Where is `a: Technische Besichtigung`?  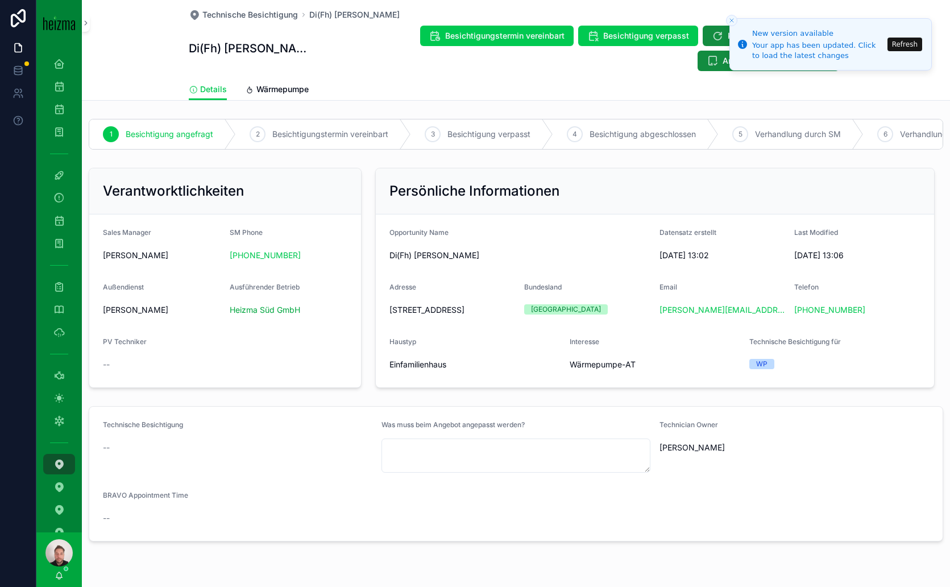
a: Technische Besichtigung is located at coordinates (243, 15).